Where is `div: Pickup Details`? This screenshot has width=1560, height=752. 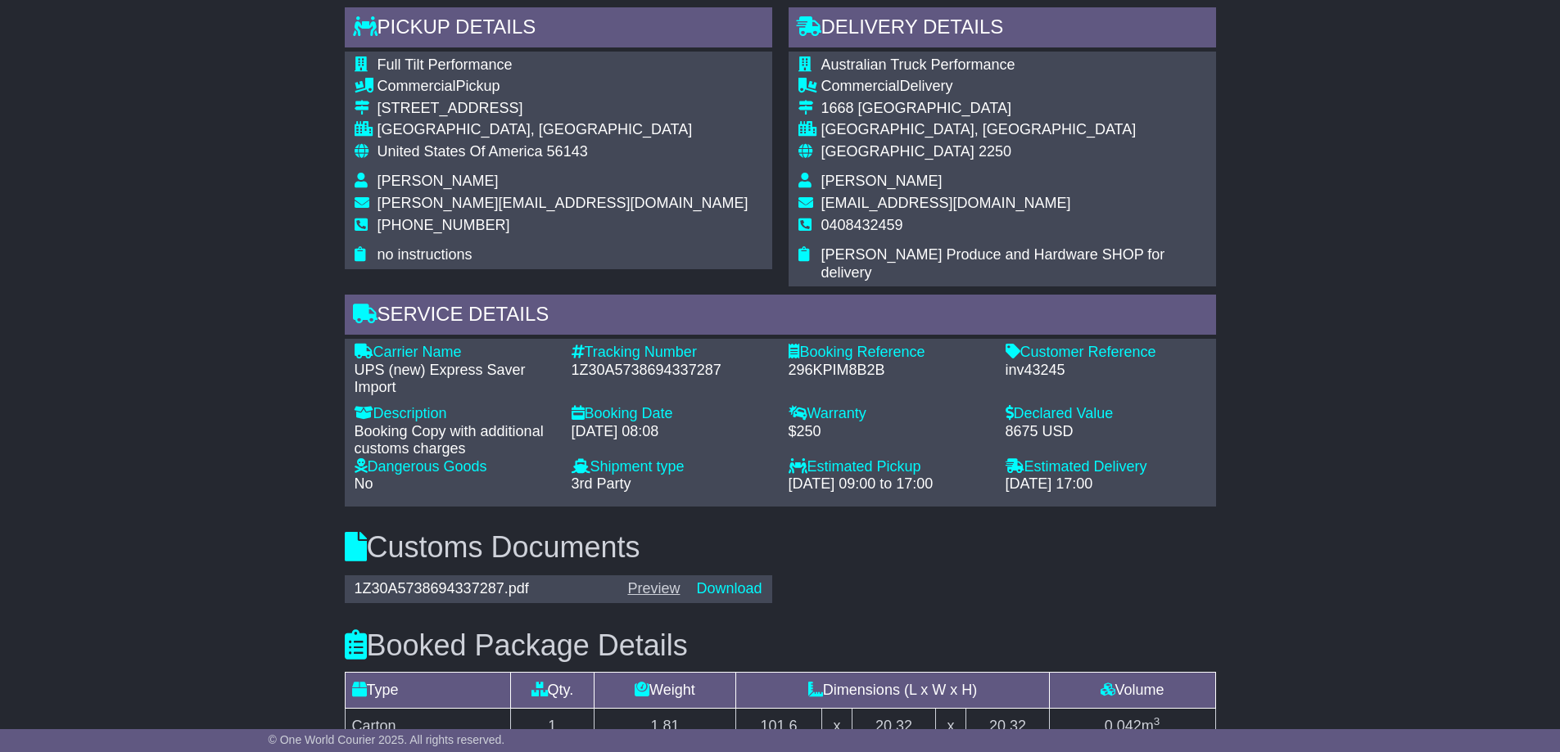 div: Pickup Details is located at coordinates (558, 29).